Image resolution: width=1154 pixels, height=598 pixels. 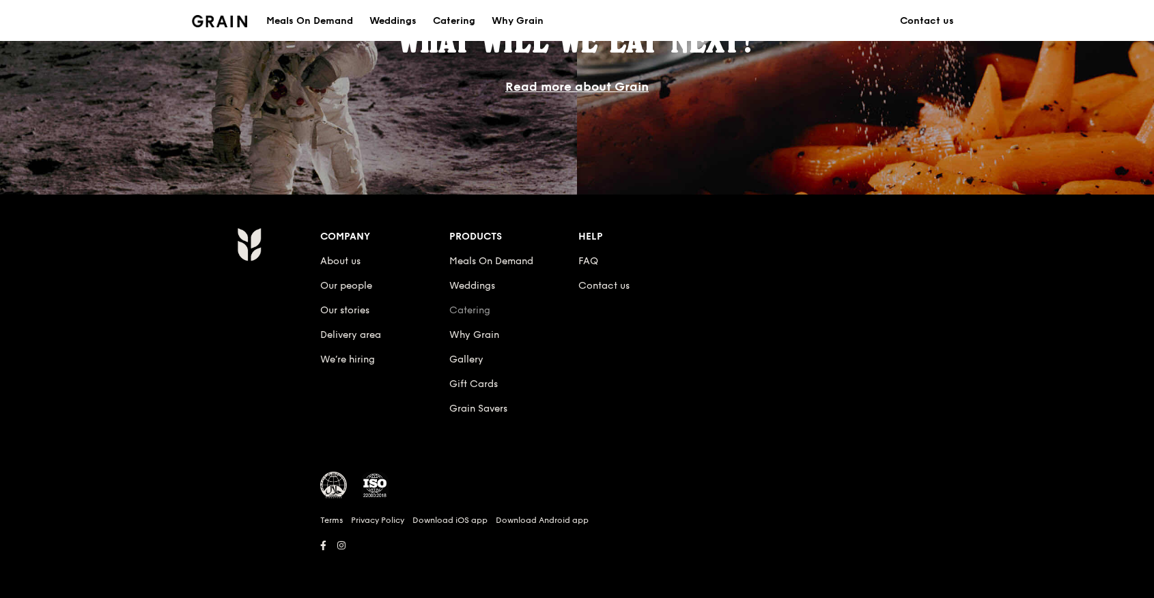 I want to click on a: About us, so click(x=340, y=261).